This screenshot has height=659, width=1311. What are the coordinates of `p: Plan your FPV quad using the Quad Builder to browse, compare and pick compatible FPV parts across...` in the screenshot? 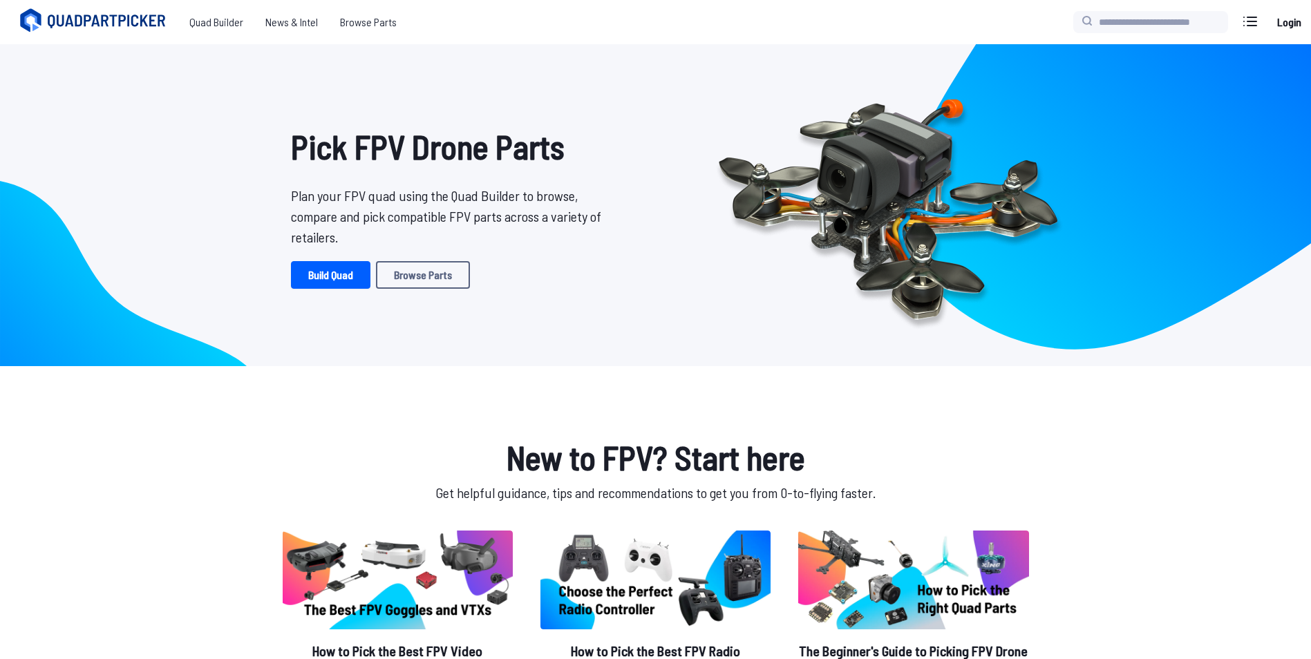 It's located at (451, 216).